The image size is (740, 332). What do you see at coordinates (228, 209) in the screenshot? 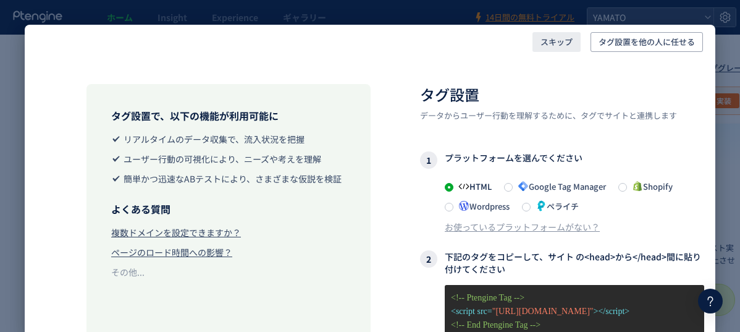
I see `h3: よくある質問` at bounding box center [228, 209].